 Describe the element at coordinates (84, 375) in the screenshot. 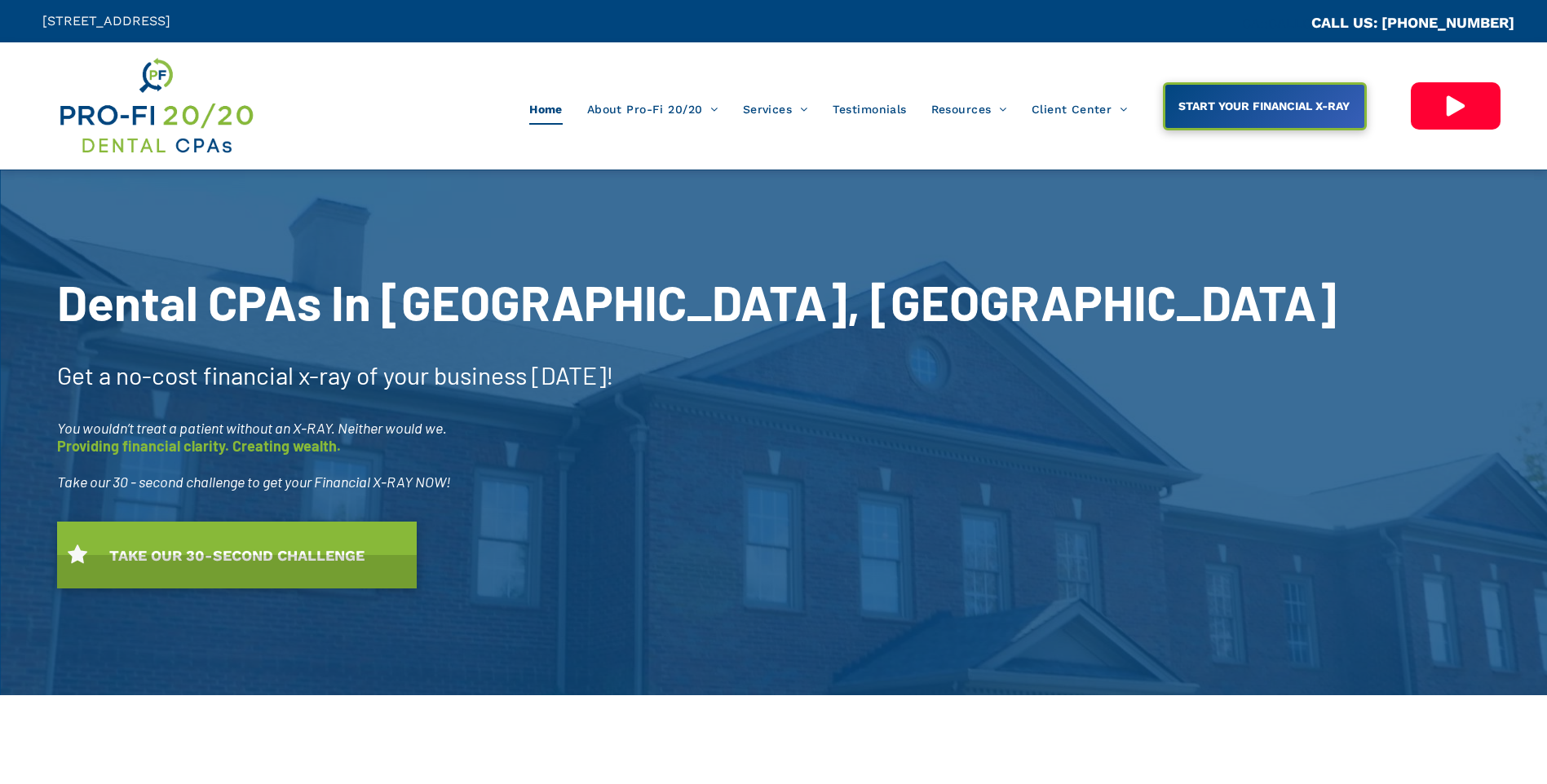

I see `span: Get a` at that location.